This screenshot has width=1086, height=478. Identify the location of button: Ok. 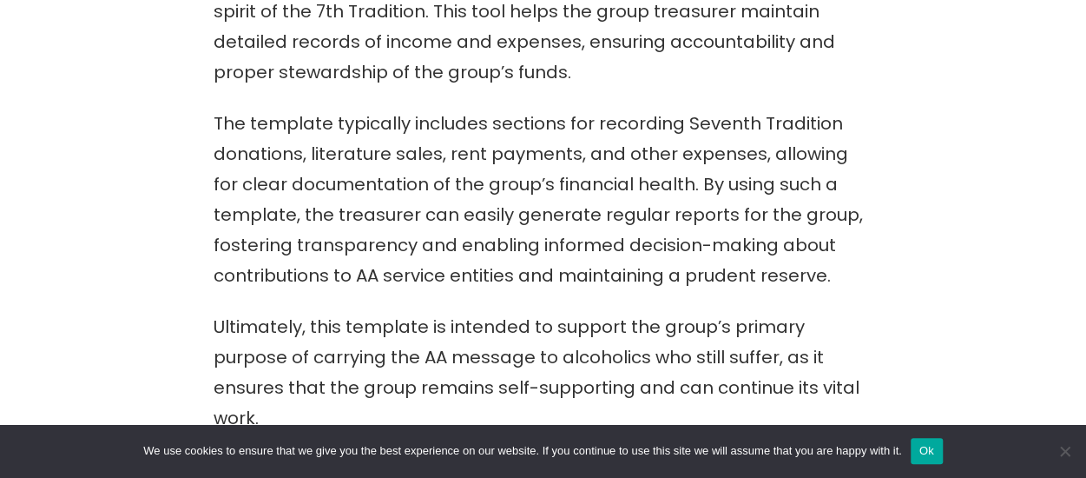
(927, 451).